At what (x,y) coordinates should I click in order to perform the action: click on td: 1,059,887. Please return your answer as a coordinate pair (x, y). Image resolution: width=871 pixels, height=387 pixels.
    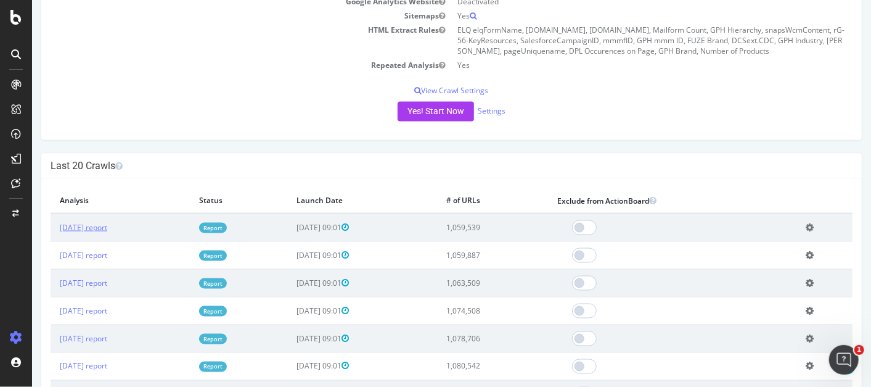
    Looking at the image, I should click on (461, 255).